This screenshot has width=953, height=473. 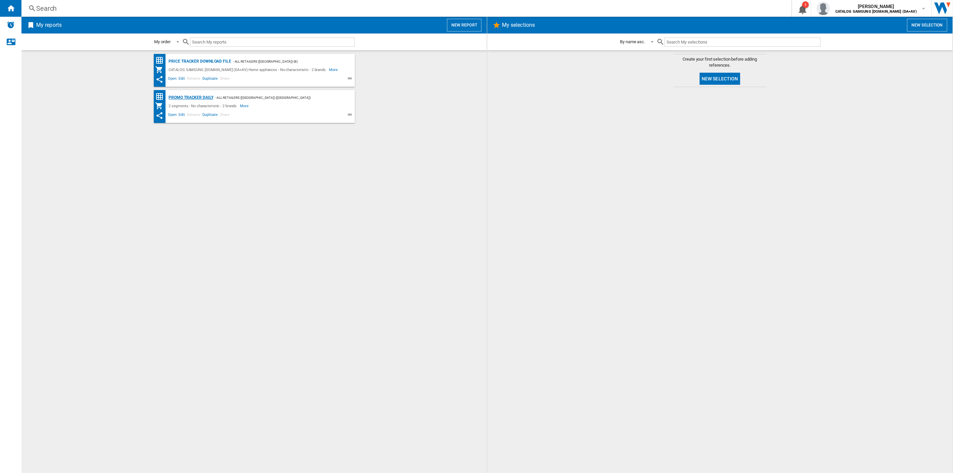 I want to click on img: profile.jpg, so click(x=823, y=8).